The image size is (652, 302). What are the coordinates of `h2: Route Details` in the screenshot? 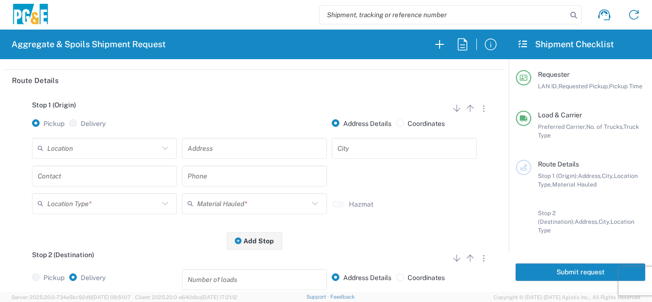 It's located at (35, 81).